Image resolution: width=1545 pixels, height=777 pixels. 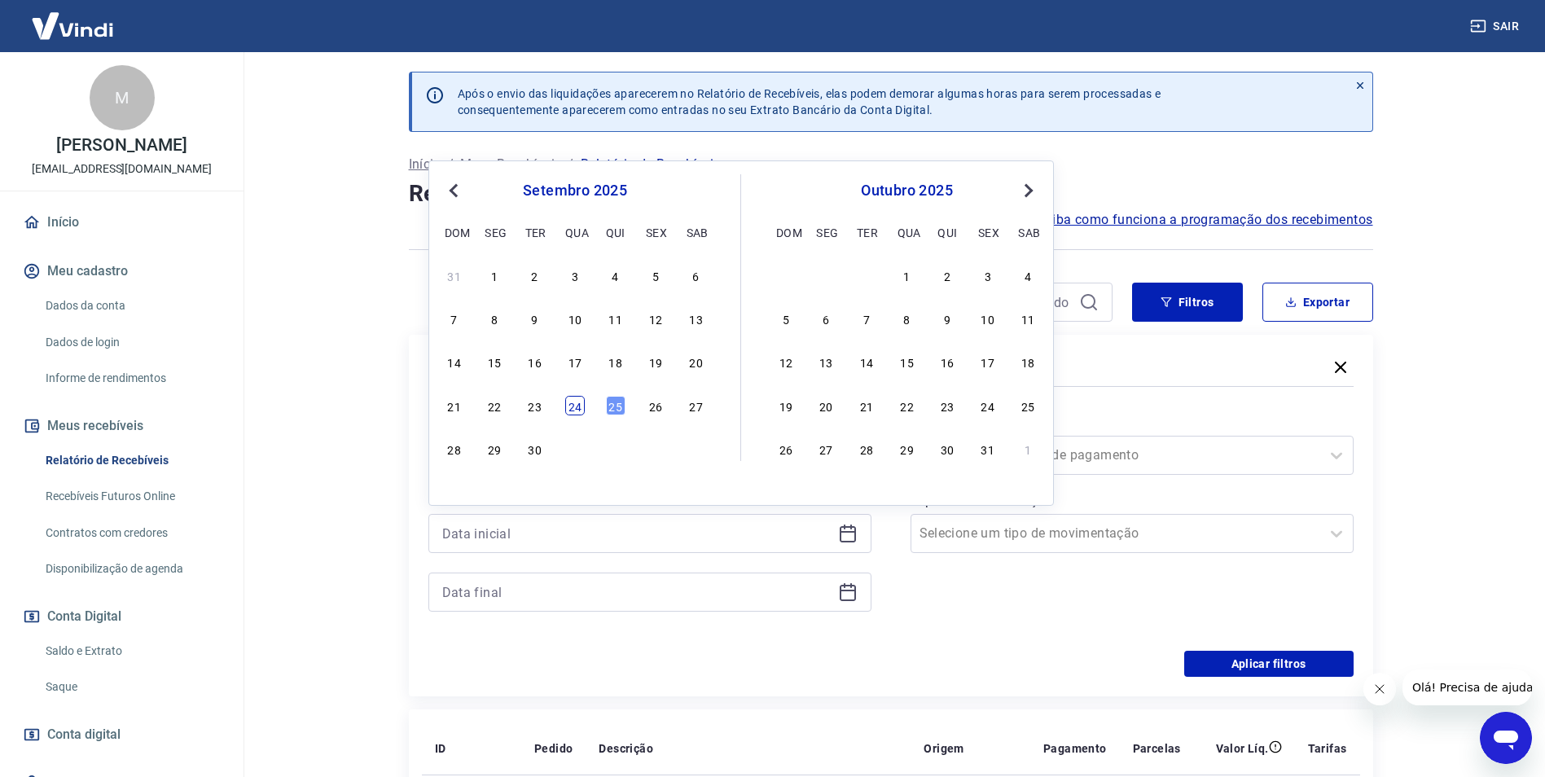 I want to click on a: Dados da conta, so click(x=131, y=305).